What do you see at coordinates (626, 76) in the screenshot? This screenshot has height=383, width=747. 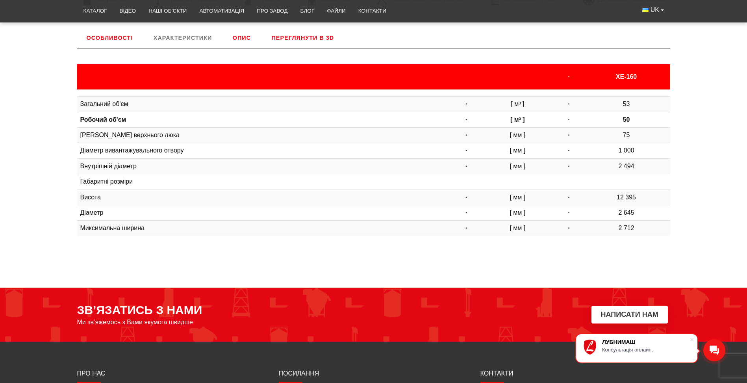 I see `b: ХЕ-160` at bounding box center [626, 76].